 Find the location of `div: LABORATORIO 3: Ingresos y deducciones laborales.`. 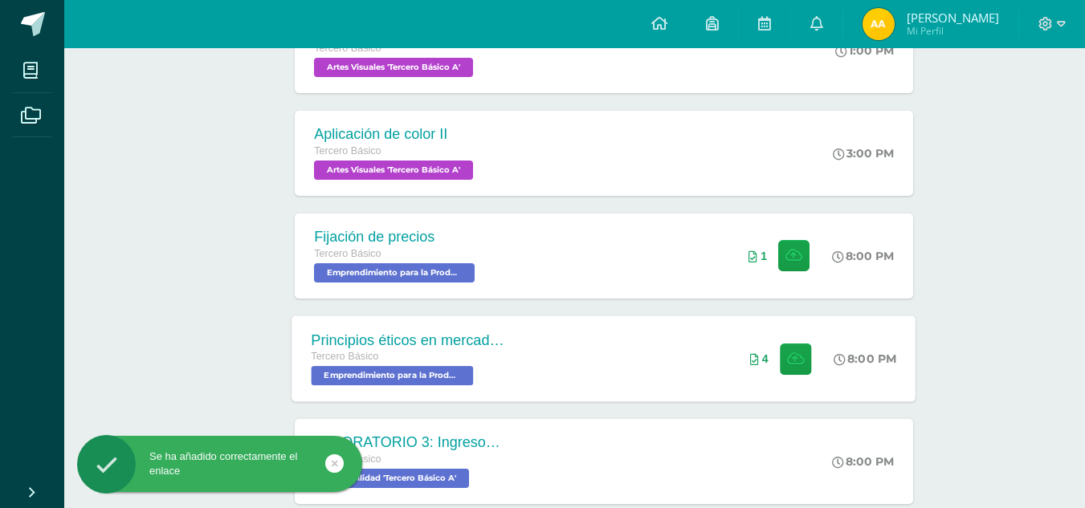

div: LABORATORIO 3: Ingresos y deducciones laborales. is located at coordinates (410, 442).